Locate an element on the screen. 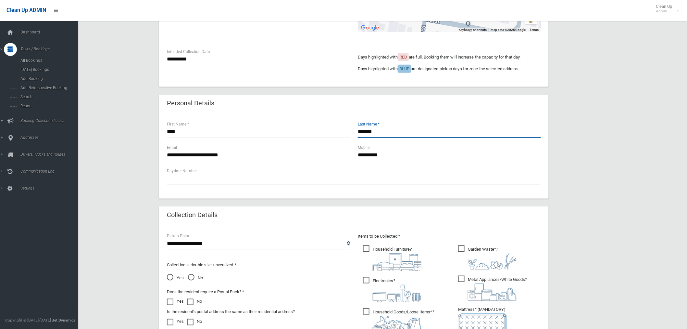 The height and width of the screenshot is (329, 687). span: Yes is located at coordinates (175, 278).